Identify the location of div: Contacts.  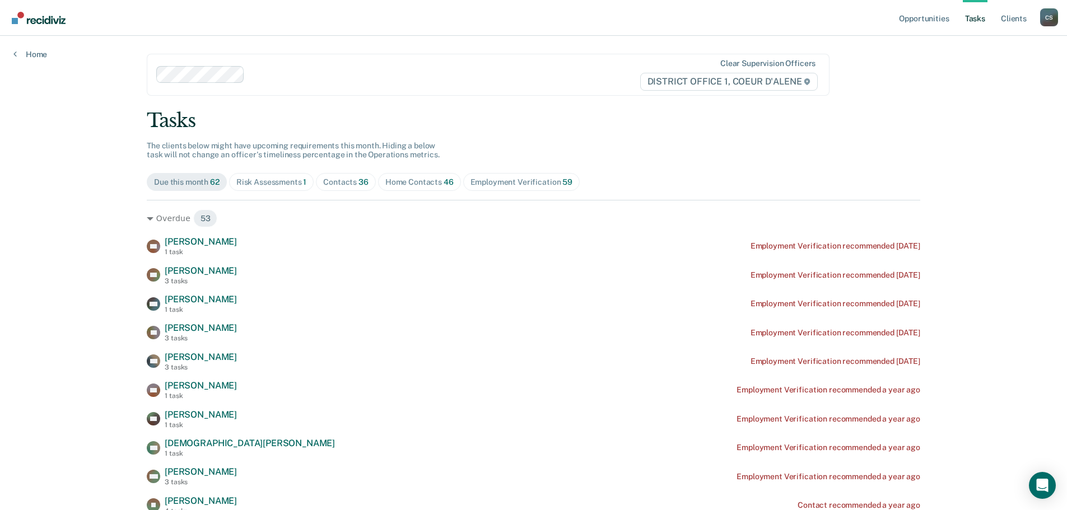
(345, 182).